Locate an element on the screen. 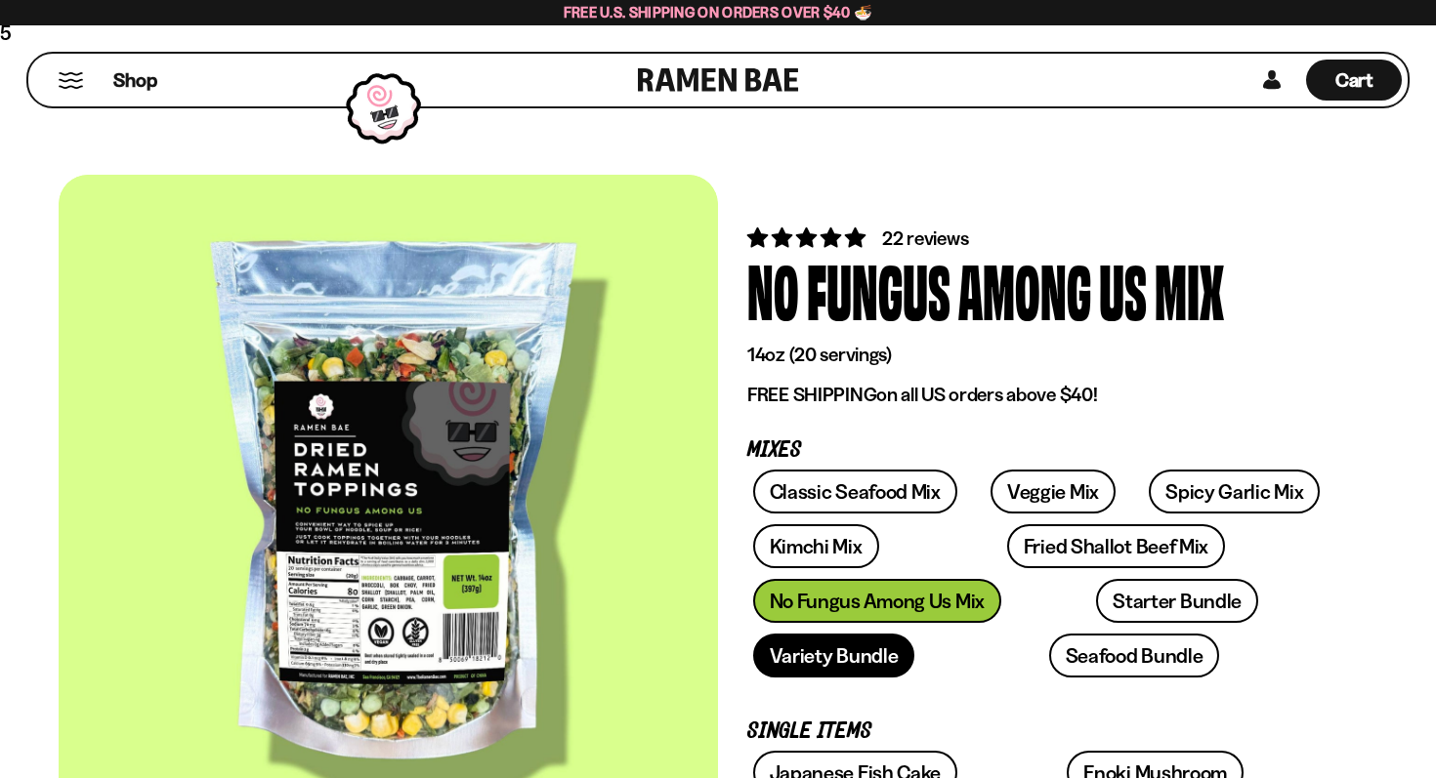  strong: FREE SHIPPING is located at coordinates (812, 395).